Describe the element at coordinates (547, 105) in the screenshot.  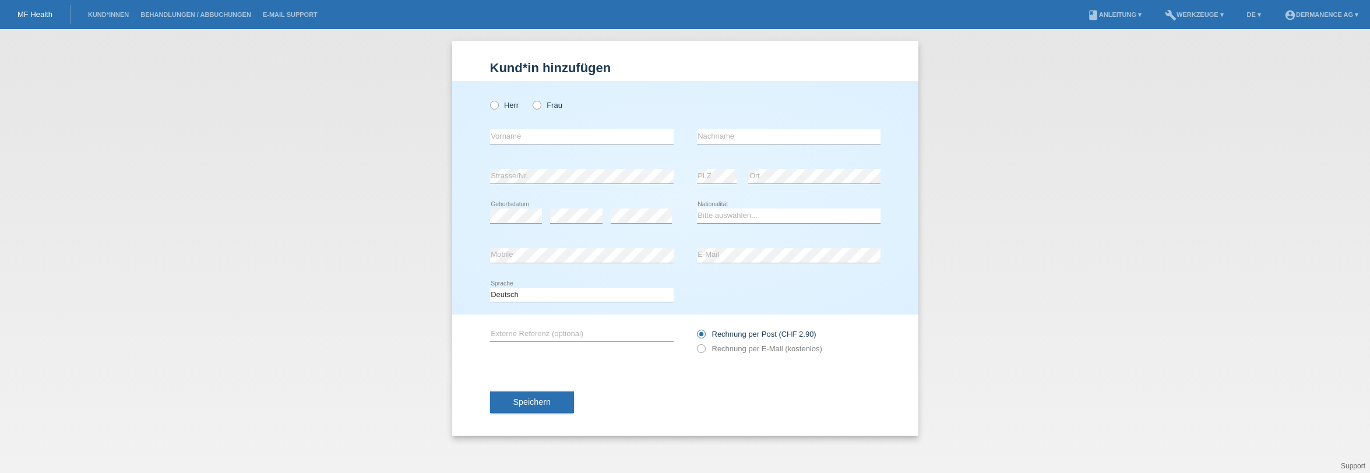
I see `label: Frau` at that location.